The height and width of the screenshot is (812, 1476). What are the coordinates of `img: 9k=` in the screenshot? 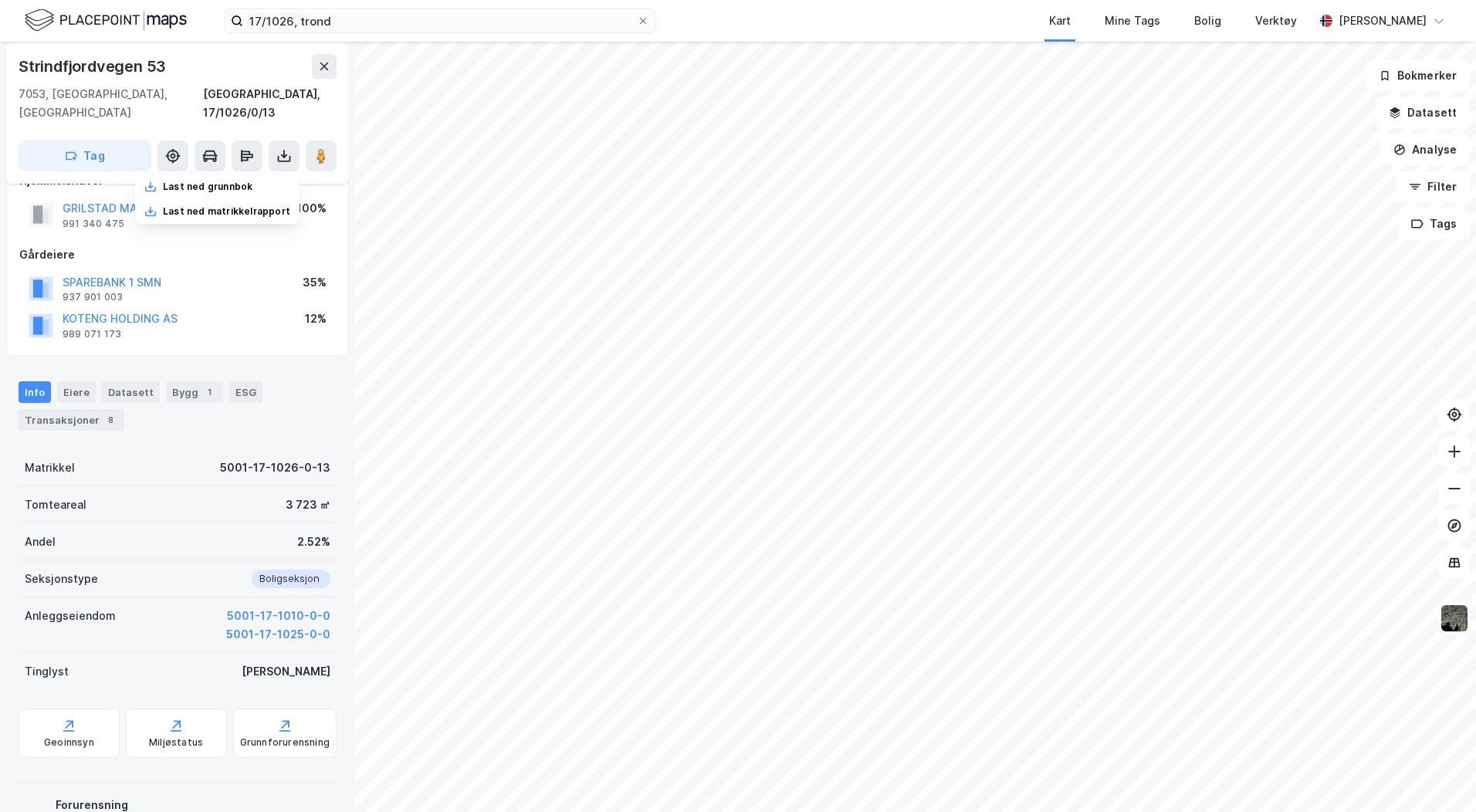 It's located at (1454, 619).